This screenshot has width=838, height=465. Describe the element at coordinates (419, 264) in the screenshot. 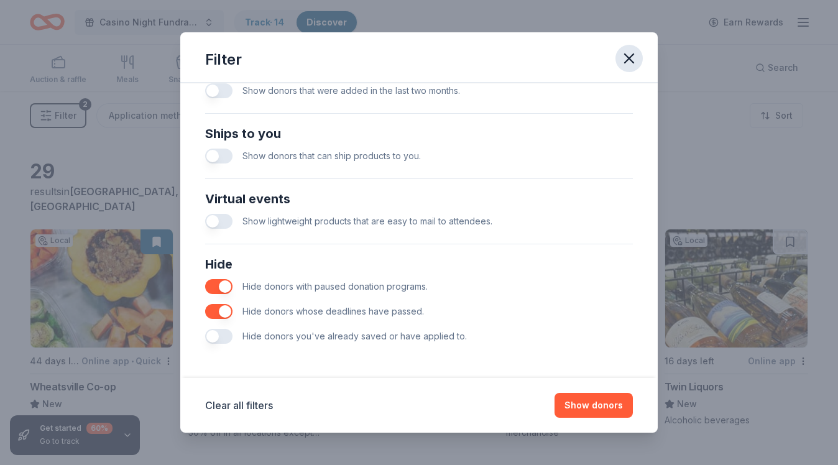

I see `div: Hide` at that location.